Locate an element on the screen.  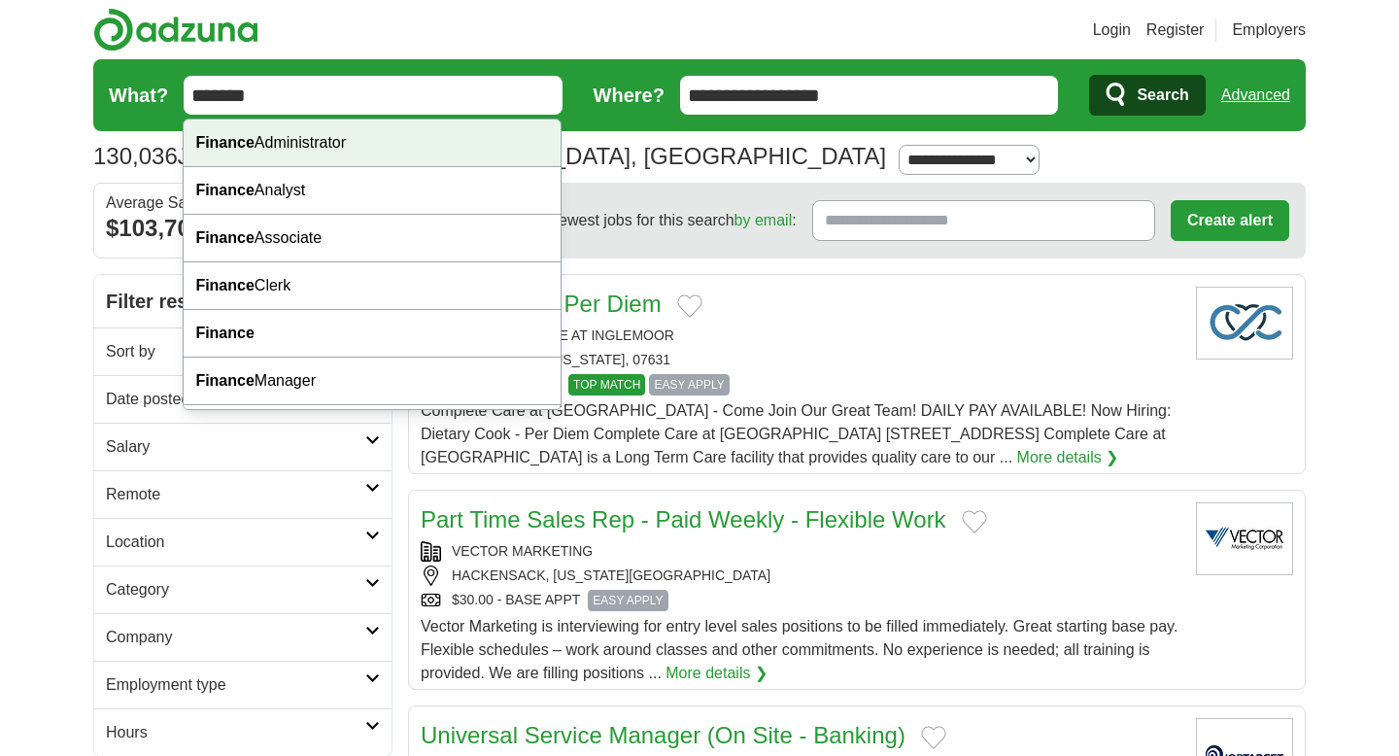
span: TOP MATCH is located at coordinates (606, 385).